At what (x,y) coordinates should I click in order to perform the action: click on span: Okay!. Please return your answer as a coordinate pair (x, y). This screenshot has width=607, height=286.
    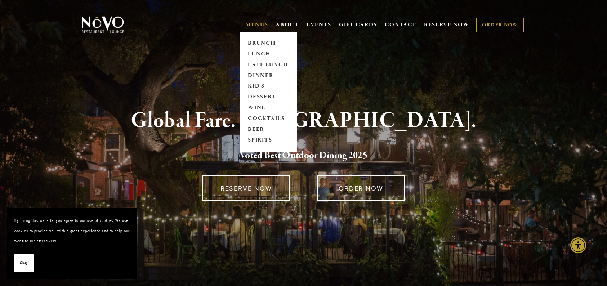
    Looking at the image, I should click on (24, 263).